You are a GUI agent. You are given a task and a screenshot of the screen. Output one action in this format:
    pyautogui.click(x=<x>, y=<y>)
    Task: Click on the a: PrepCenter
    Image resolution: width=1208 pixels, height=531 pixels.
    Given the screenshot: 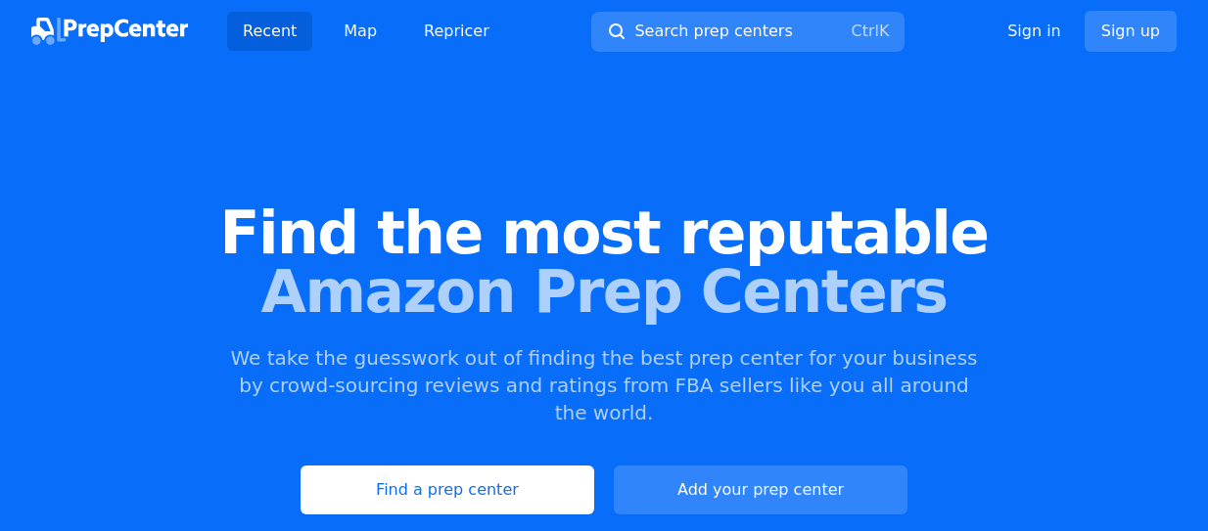 What is the action you would take?
    pyautogui.click(x=110, y=31)
    